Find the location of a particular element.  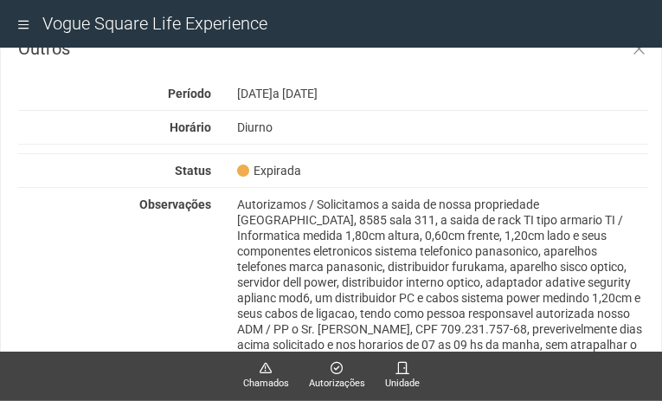

a: Chamados is located at coordinates (266, 376).